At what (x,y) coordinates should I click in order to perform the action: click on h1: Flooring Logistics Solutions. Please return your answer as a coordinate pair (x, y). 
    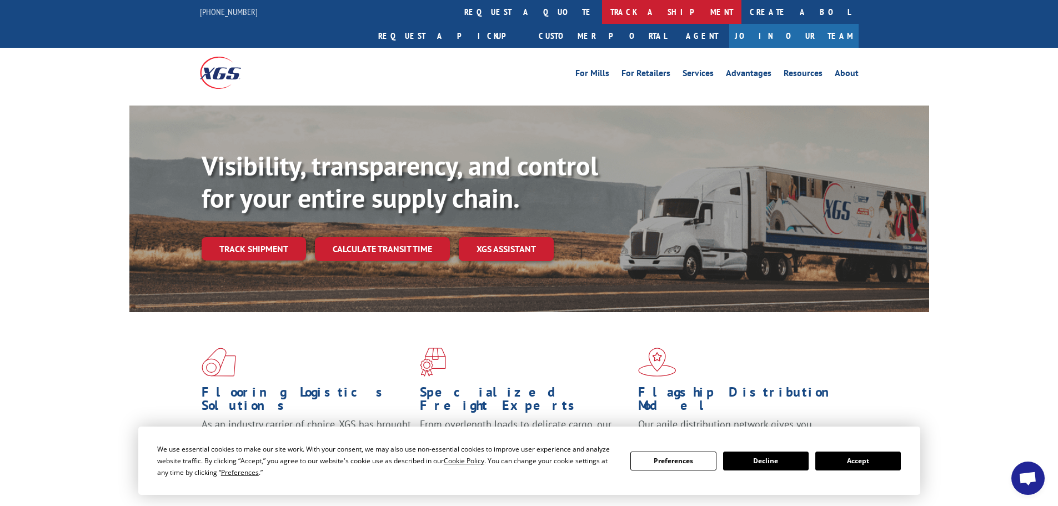
    Looking at the image, I should click on (307, 402).